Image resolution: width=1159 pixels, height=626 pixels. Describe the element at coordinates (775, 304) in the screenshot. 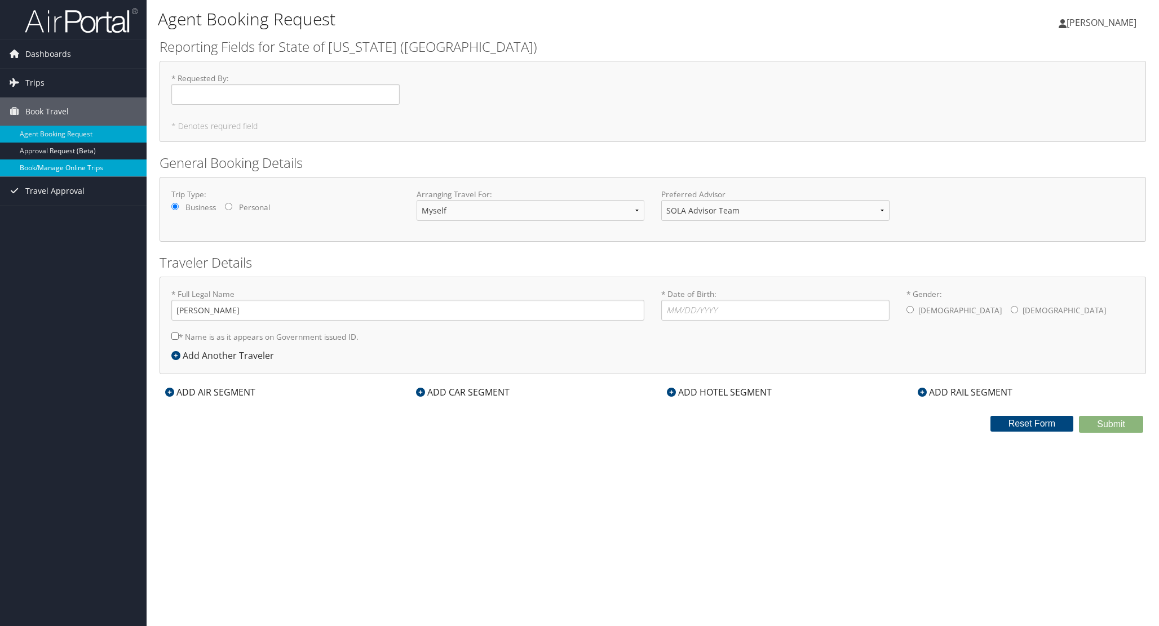

I see `label: * Date of Birth:` at that location.